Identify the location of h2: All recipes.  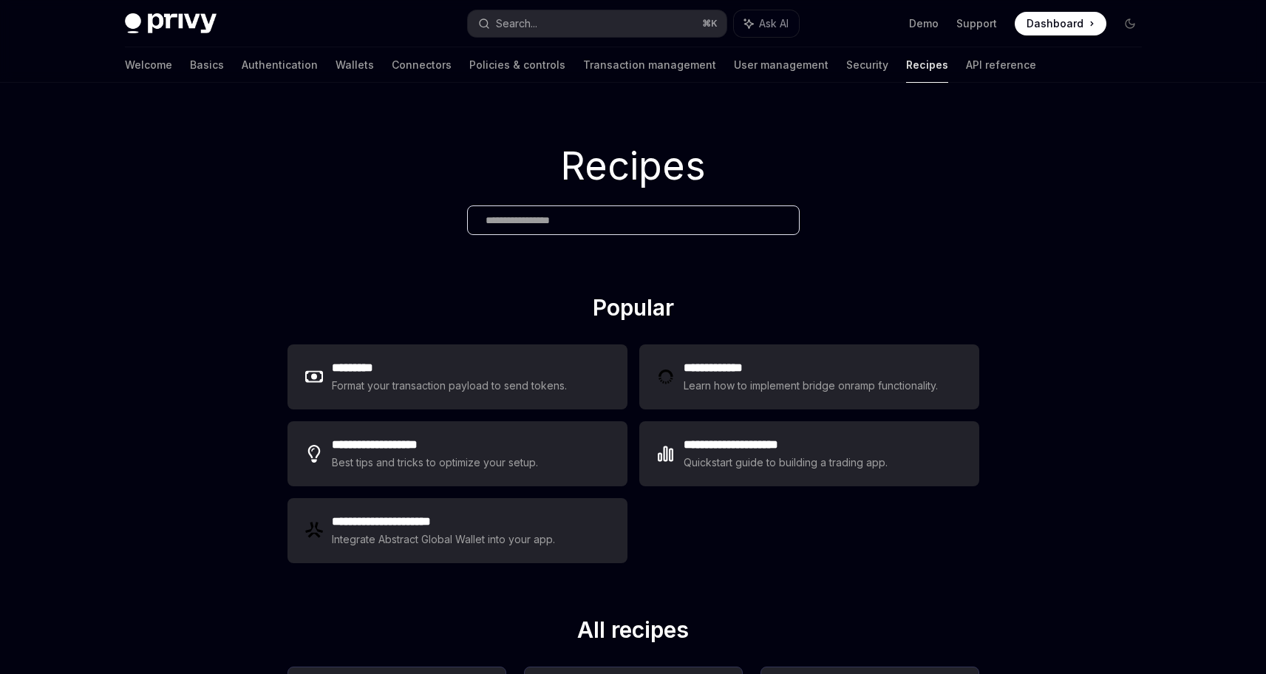
(633, 632).